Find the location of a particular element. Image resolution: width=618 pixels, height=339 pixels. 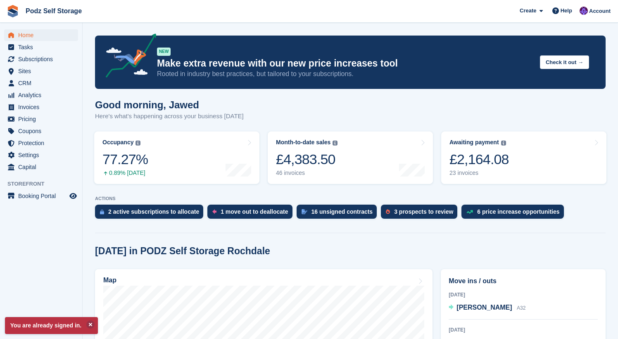

div: Month-to-date sales is located at coordinates (303, 142).